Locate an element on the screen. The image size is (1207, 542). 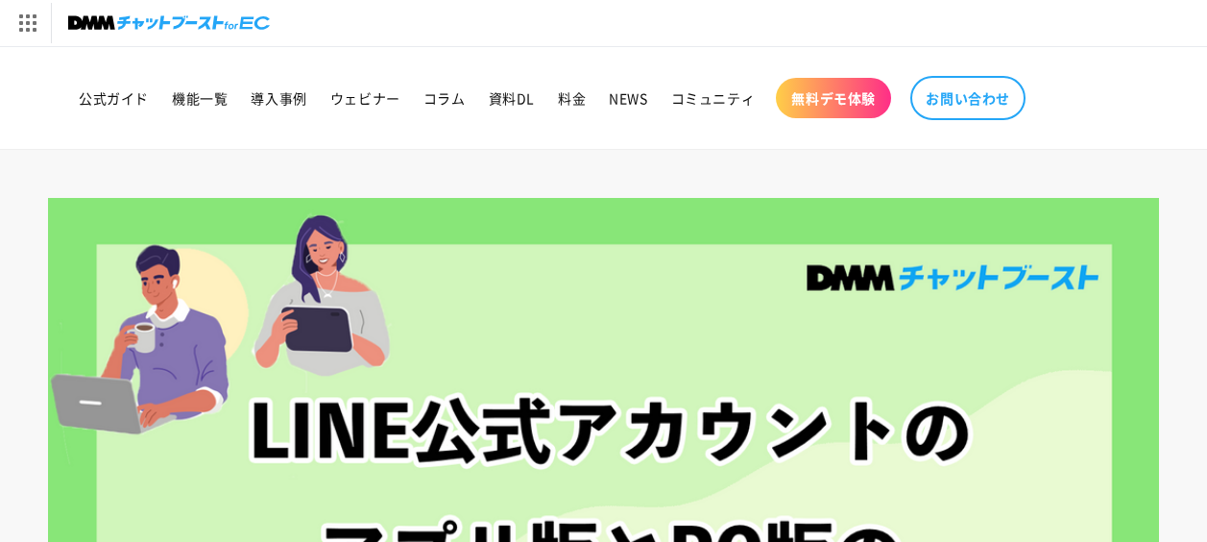
a: ウェビナー is located at coordinates (365, 98).